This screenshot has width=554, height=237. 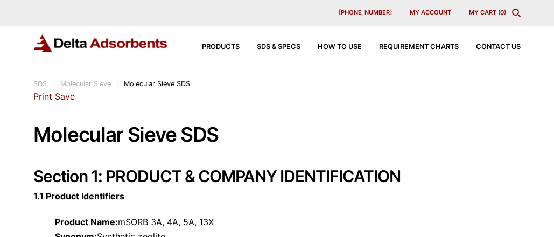 What do you see at coordinates (157, 84) in the screenshot?
I see `span: Molecular Sieve SDS` at bounding box center [157, 84].